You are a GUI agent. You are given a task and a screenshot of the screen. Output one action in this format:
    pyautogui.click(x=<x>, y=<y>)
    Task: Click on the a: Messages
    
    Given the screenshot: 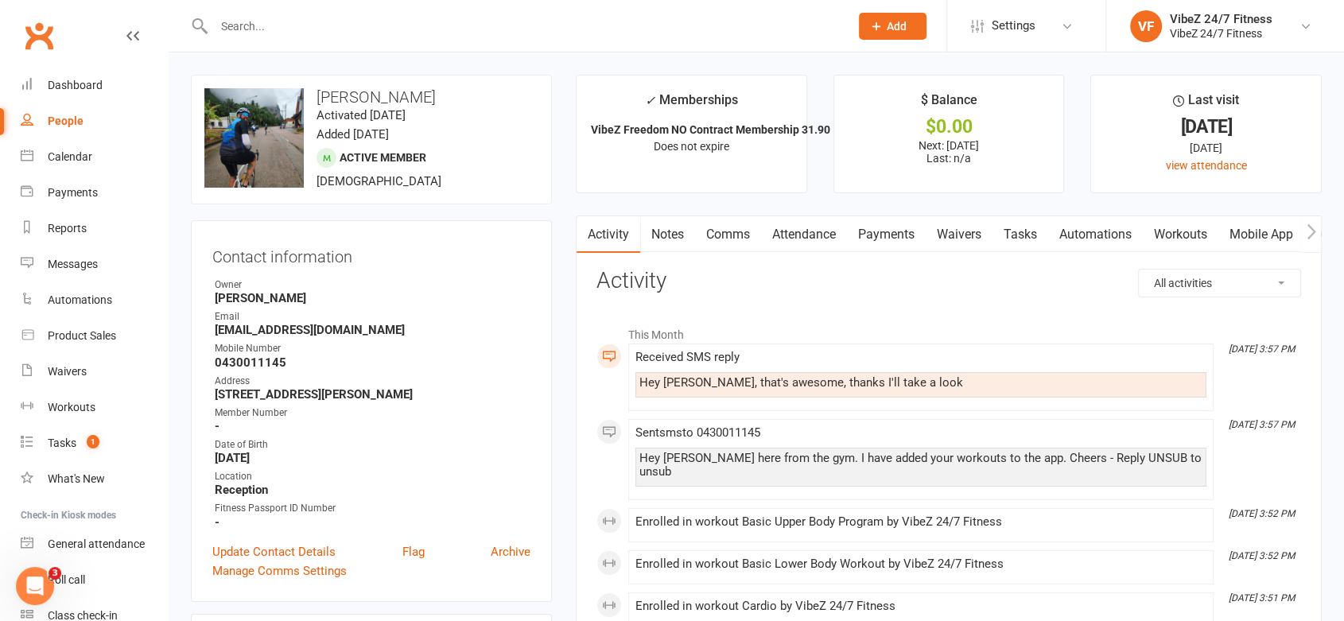 What is the action you would take?
    pyautogui.click(x=94, y=264)
    